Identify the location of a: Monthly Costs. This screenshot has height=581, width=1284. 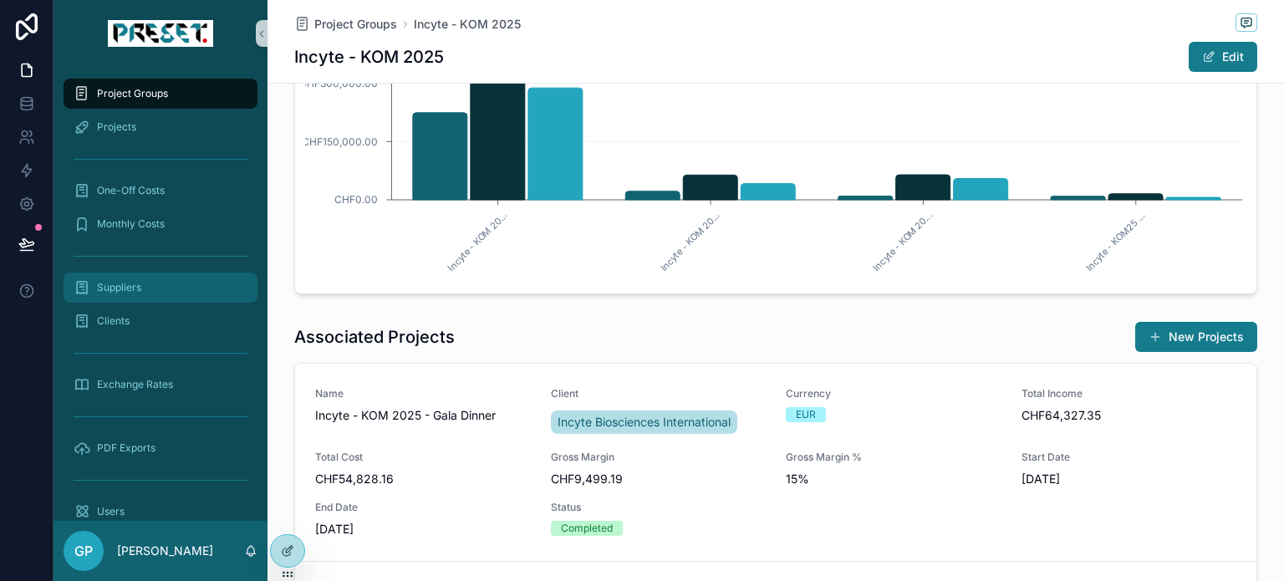
(160, 224).